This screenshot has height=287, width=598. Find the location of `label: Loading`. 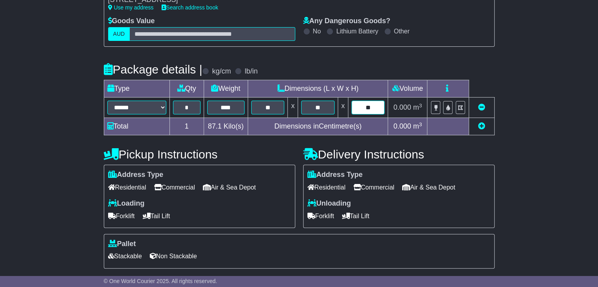

label: Loading is located at coordinates (126, 204).